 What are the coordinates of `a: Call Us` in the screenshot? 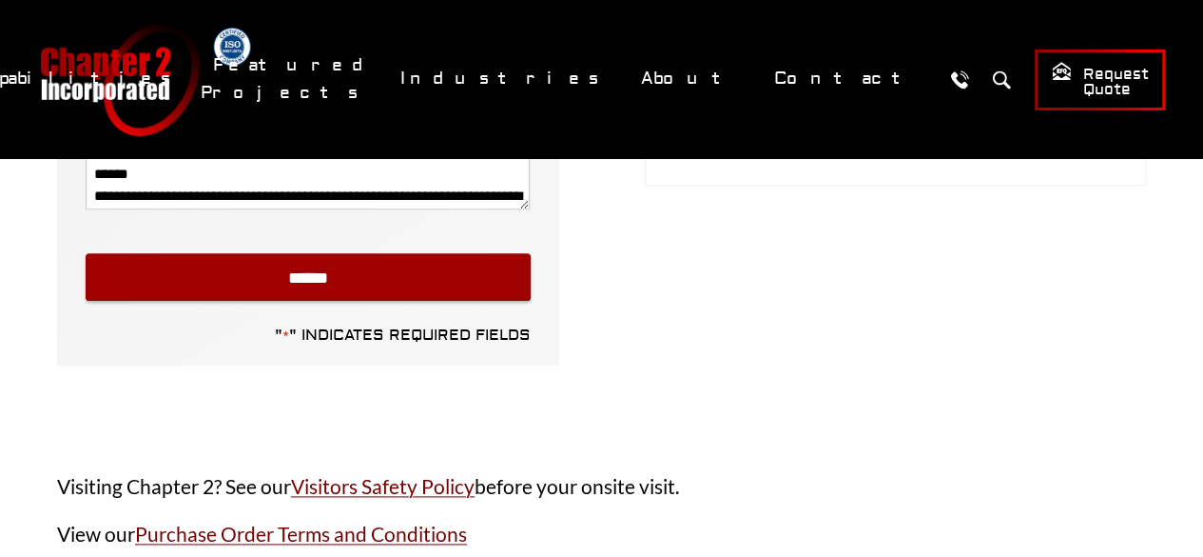 It's located at (959, 79).